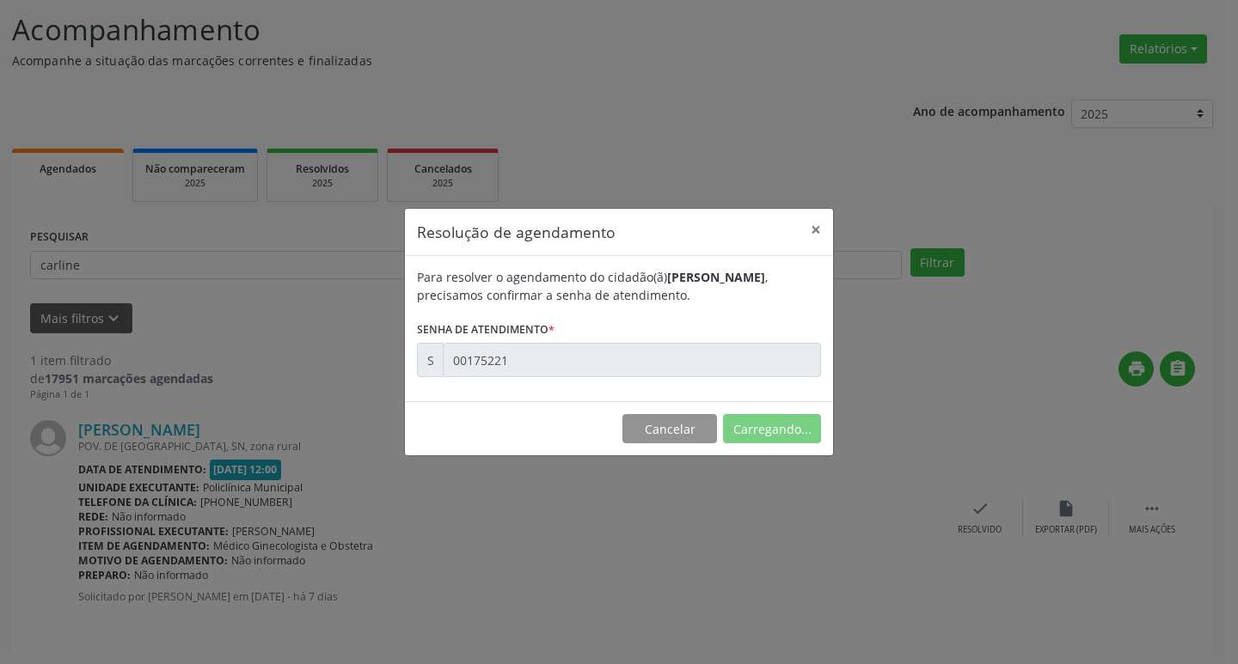 The width and height of the screenshot is (1238, 664). Describe the element at coordinates (486, 329) in the screenshot. I see `label: Senha de atendimento` at that location.